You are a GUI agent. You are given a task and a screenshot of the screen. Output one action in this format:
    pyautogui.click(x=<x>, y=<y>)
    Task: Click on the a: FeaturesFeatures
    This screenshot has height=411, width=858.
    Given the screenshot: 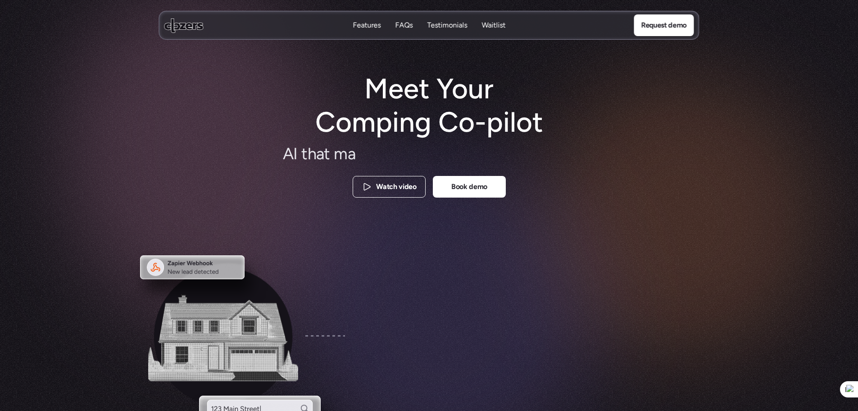 What is the action you would take?
    pyautogui.click(x=367, y=25)
    